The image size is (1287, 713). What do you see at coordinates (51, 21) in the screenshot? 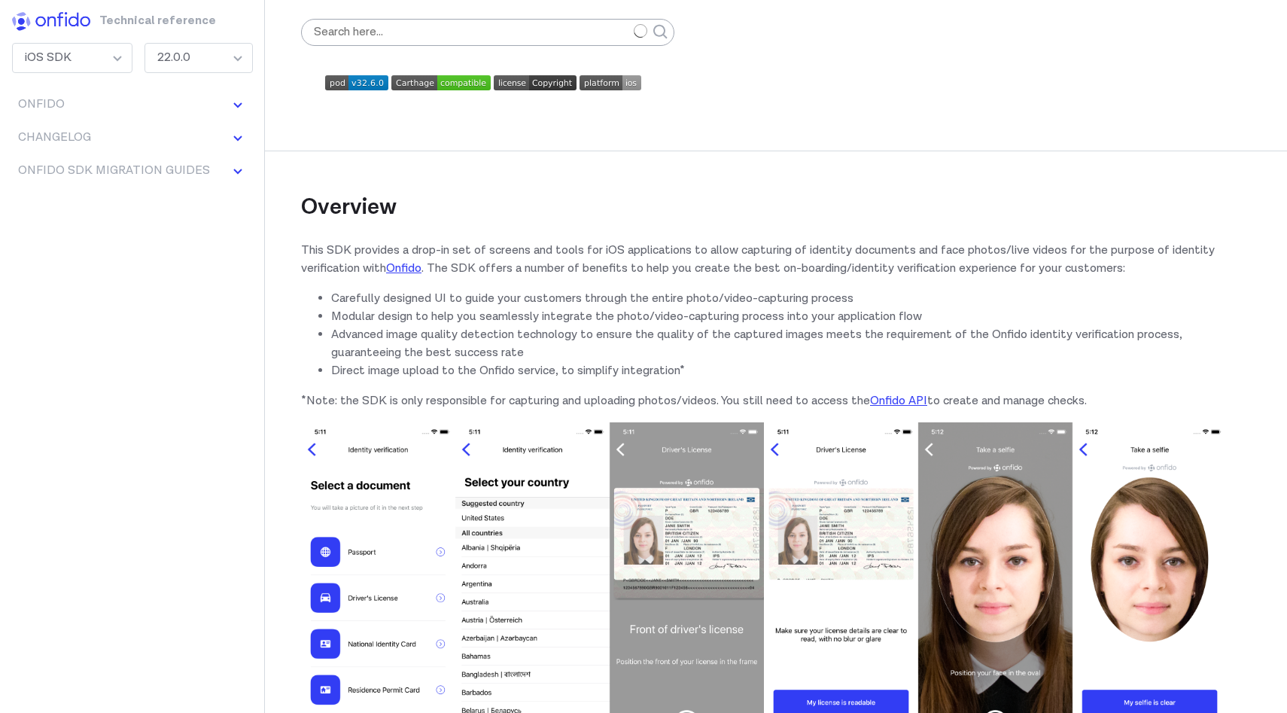
I see `img: h8y2NZtIVQ2cQAAAABJRU5ErkJggg==` at bounding box center [51, 21].